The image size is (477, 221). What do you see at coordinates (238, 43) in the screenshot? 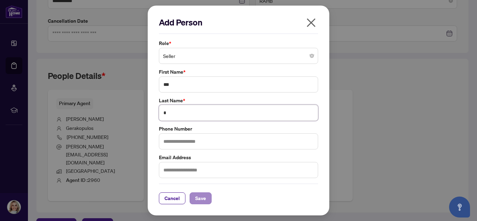
I see `label: Role` at bounding box center [238, 43].